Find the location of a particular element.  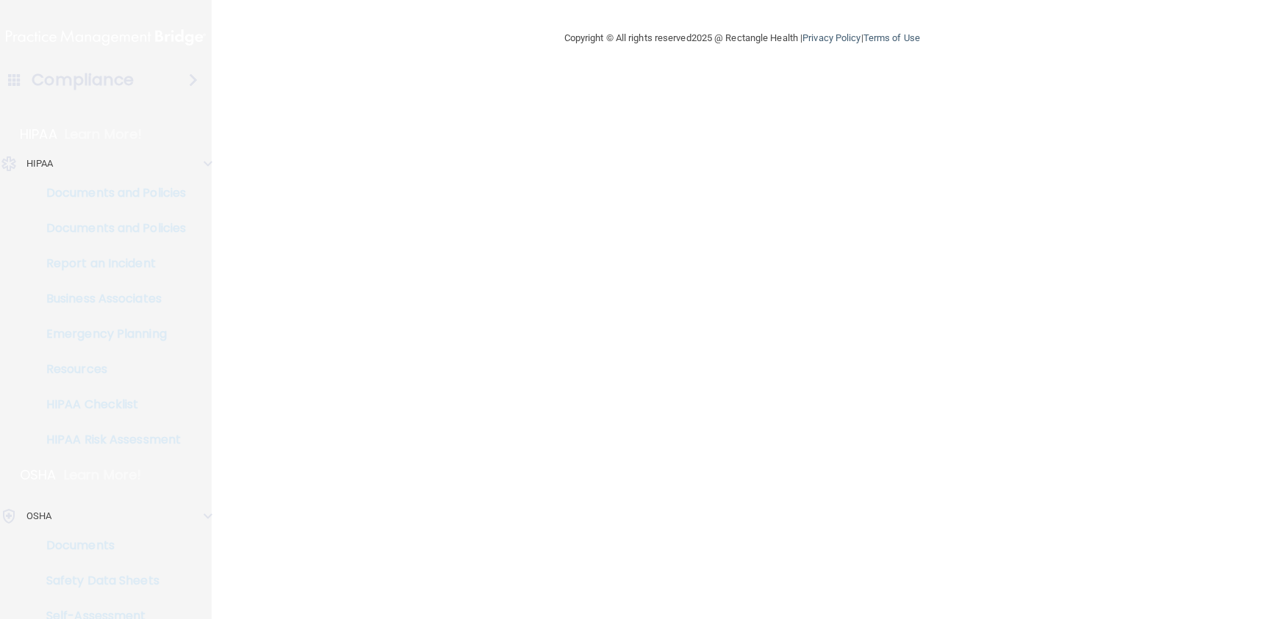

a: Terms of Use is located at coordinates (891, 37).